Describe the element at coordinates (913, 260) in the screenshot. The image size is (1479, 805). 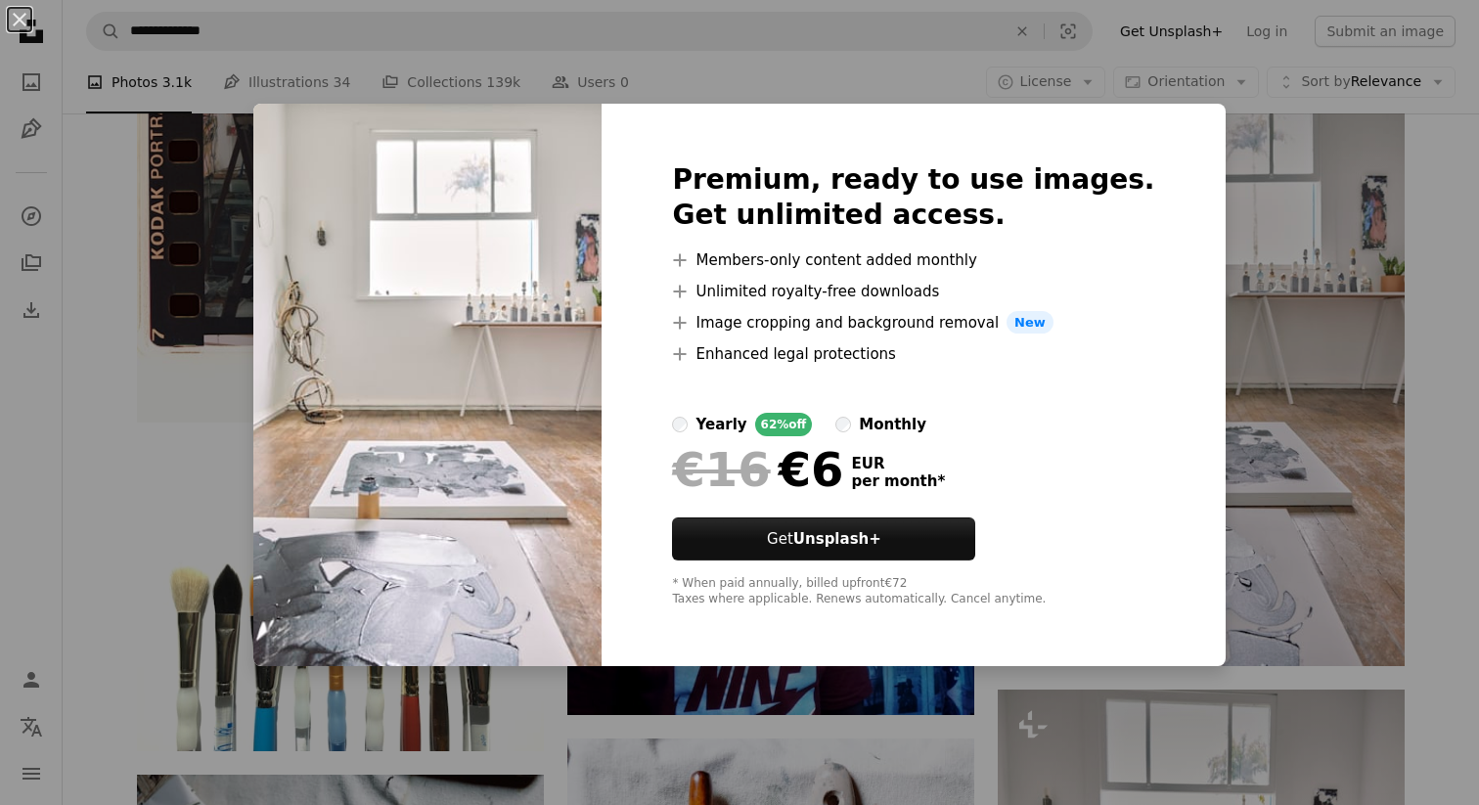
I see `li: Members-only content added monthly` at that location.